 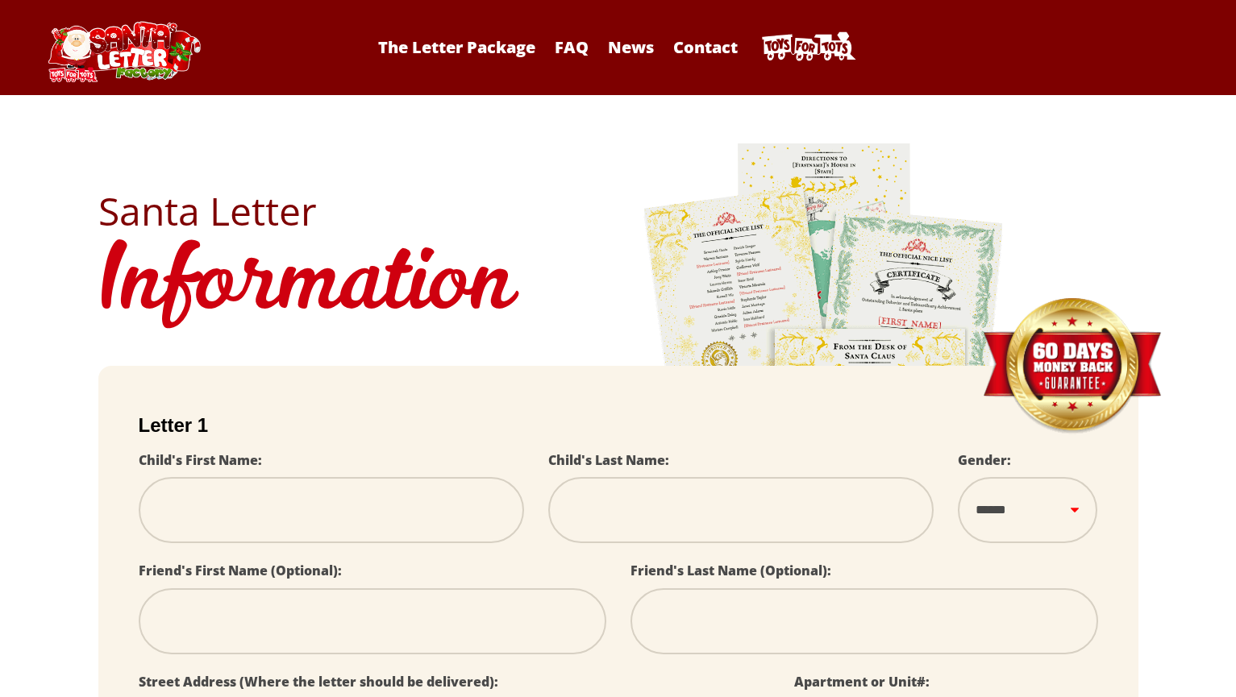 What do you see at coordinates (618, 211) in the screenshot?
I see `h2: Santa Letter` at bounding box center [618, 211].